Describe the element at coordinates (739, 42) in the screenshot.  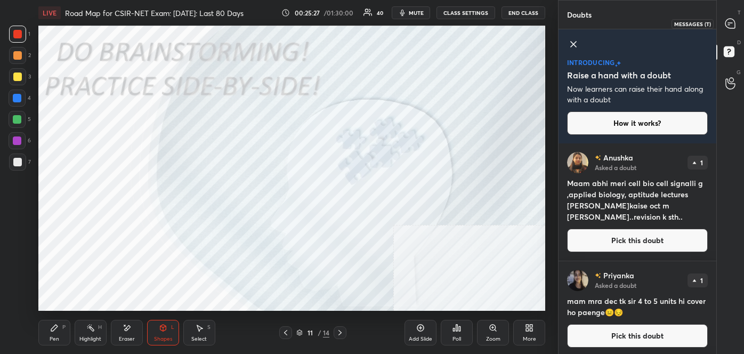
I see `p: D` at that location.